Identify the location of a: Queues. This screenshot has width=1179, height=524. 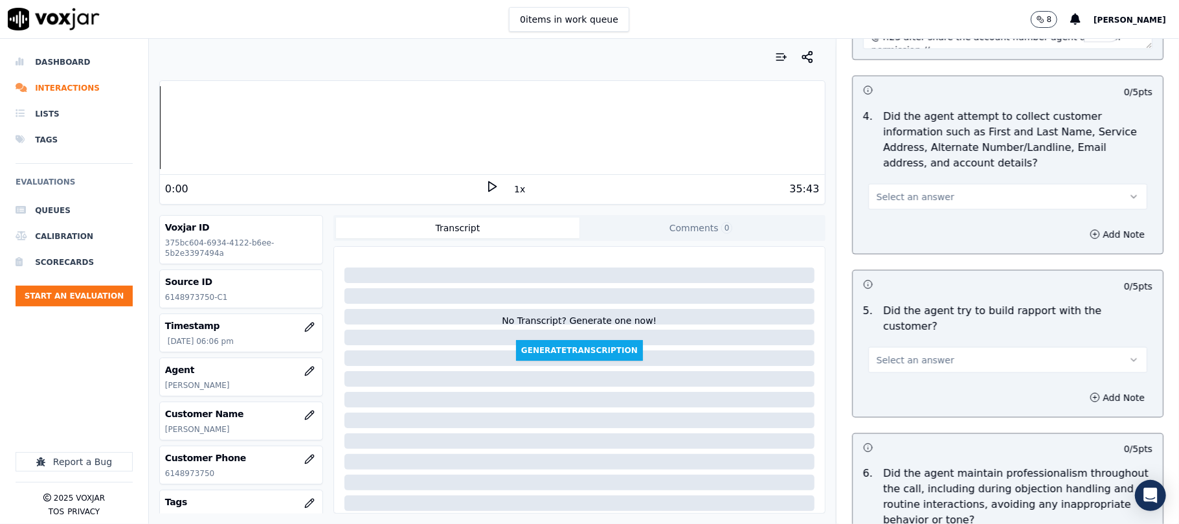
(74, 210).